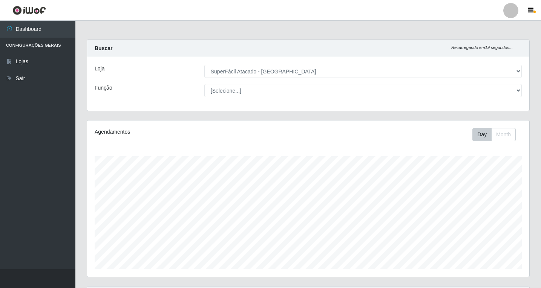 Image resolution: width=541 pixels, height=288 pixels. I want to click on strong: Buscar, so click(103, 48).